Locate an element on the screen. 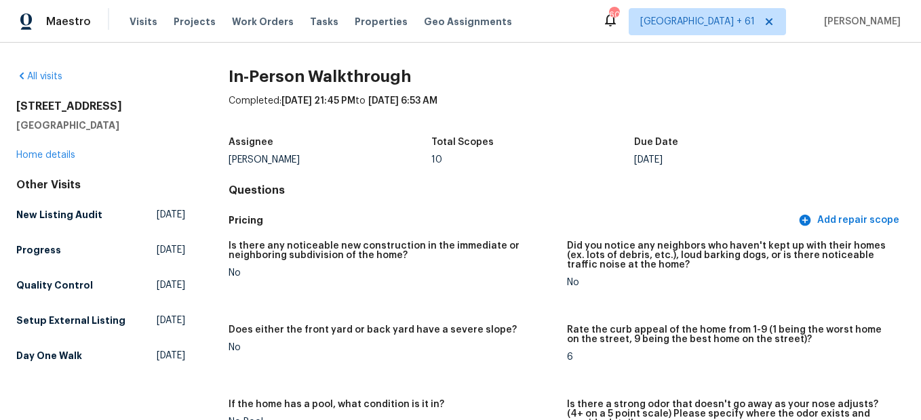 The width and height of the screenshot is (921, 420). h5: Pricing is located at coordinates (512, 220).